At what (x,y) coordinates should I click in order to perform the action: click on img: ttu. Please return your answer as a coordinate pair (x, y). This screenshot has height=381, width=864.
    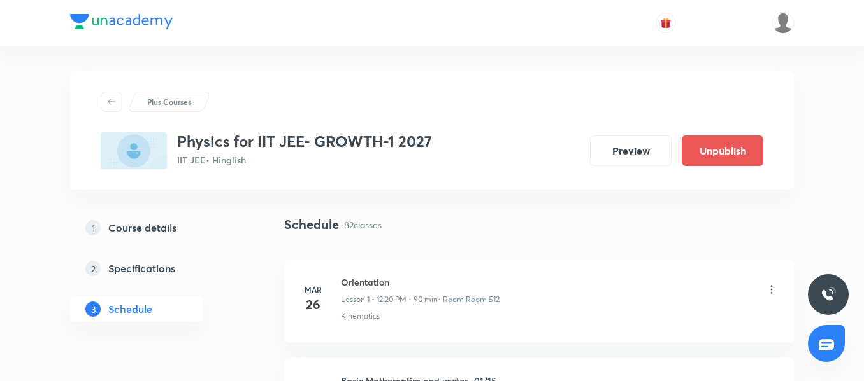
    Looking at the image, I should click on (828, 295).